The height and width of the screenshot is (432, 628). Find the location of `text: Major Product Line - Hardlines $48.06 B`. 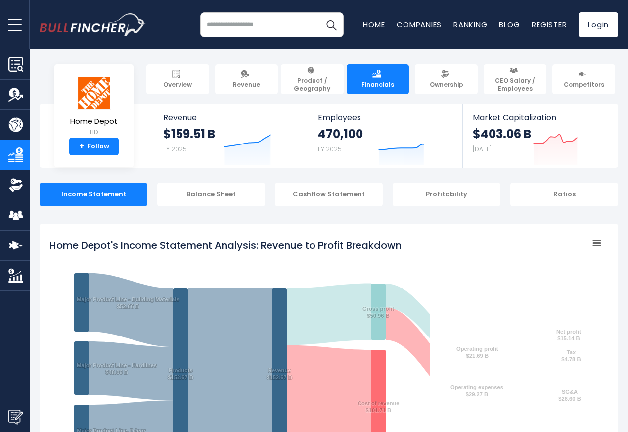

text: Major Product Line - Hardlines $48.06 B is located at coordinates (117, 368).